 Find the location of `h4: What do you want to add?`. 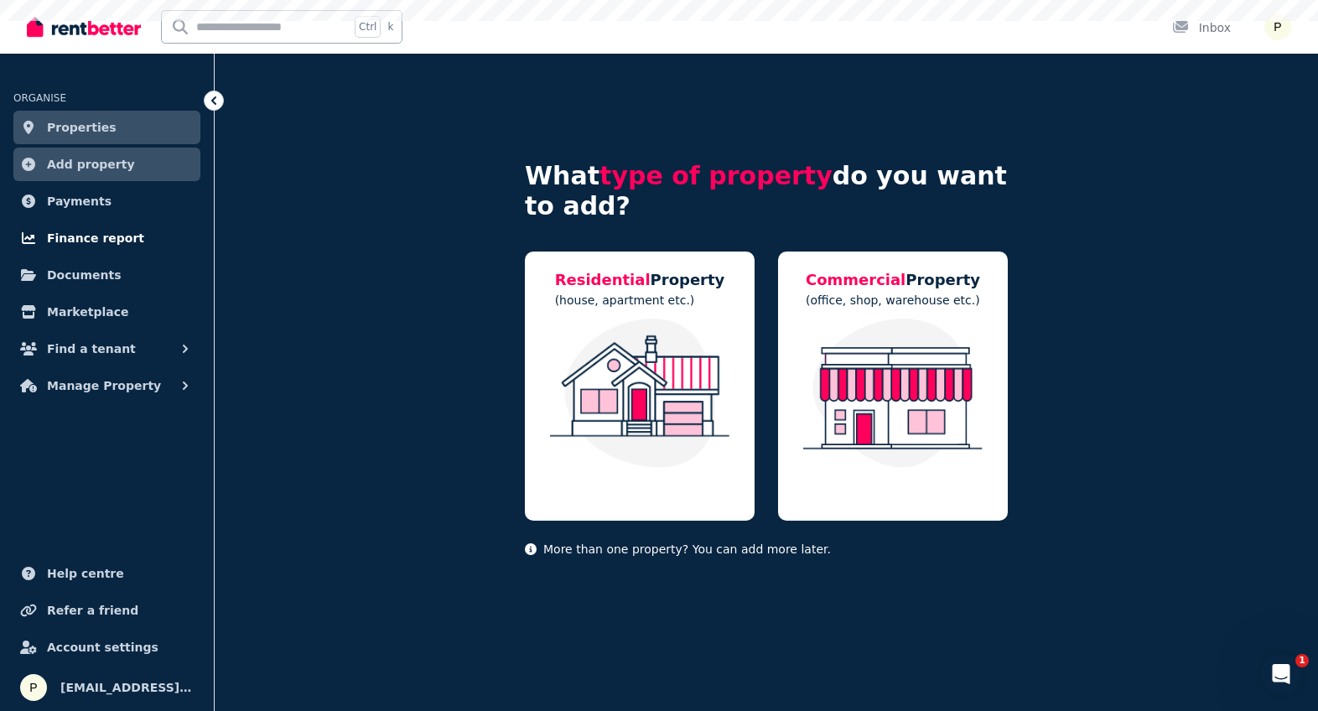

h4: What do you want to add? is located at coordinates (767, 191).